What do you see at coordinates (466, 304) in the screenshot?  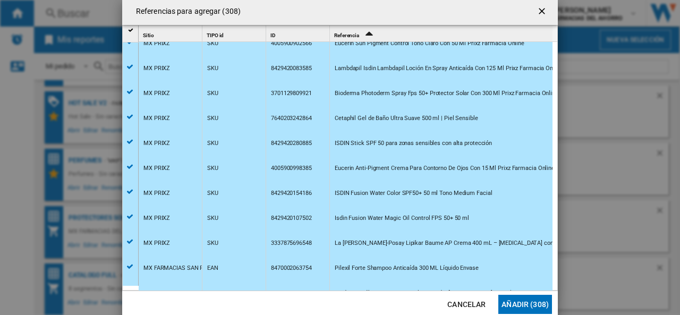 I see `button: Cancelar` at bounding box center [466, 304].